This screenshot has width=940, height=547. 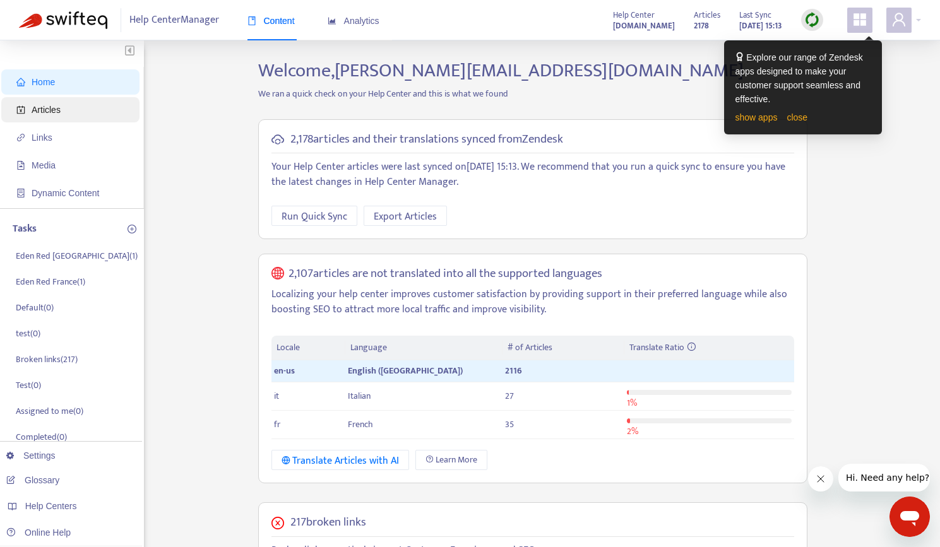 I want to click on a: Learn More, so click(x=451, y=460).